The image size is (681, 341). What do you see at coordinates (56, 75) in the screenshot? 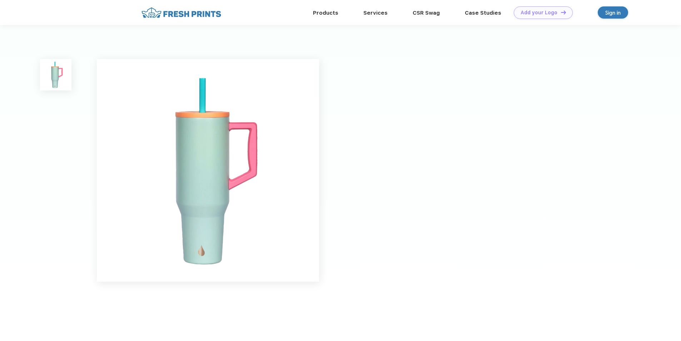
I see `img: func=resize&h=100` at bounding box center [56, 75].